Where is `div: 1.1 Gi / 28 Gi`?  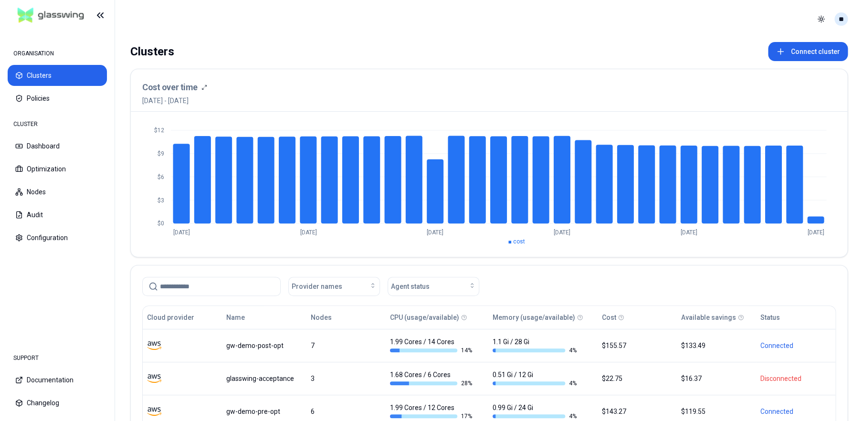 div: 1.1 Gi / 28 Gi is located at coordinates (535, 346).